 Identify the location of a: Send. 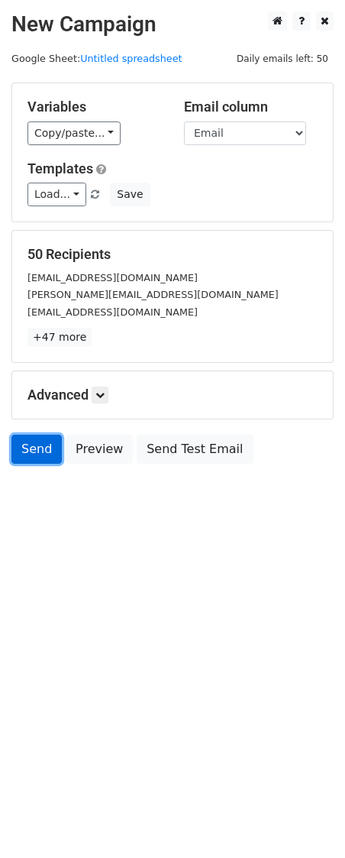
(37, 449).